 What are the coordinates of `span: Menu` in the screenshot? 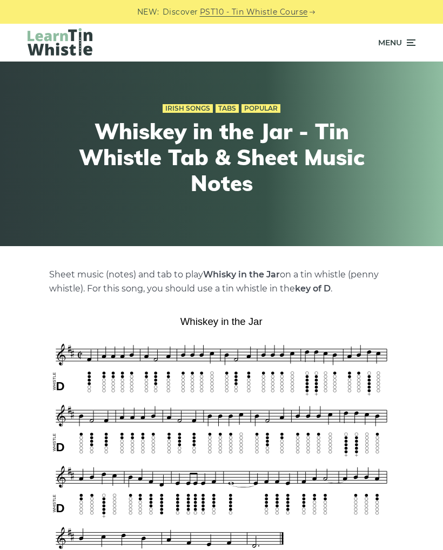 It's located at (390, 43).